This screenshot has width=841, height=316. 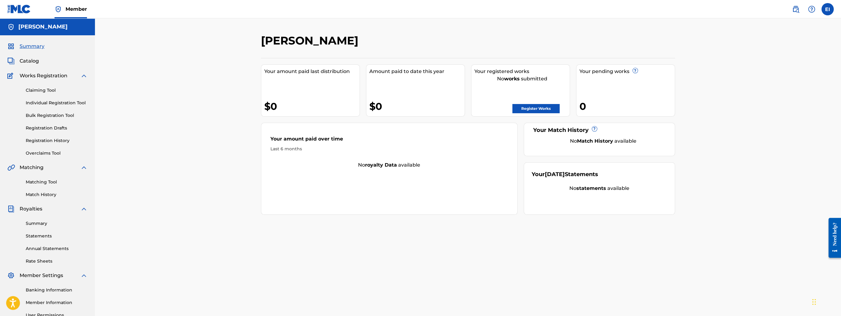 What do you see at coordinates (29, 61) in the screenshot?
I see `span: Catalog` at bounding box center [29, 61].